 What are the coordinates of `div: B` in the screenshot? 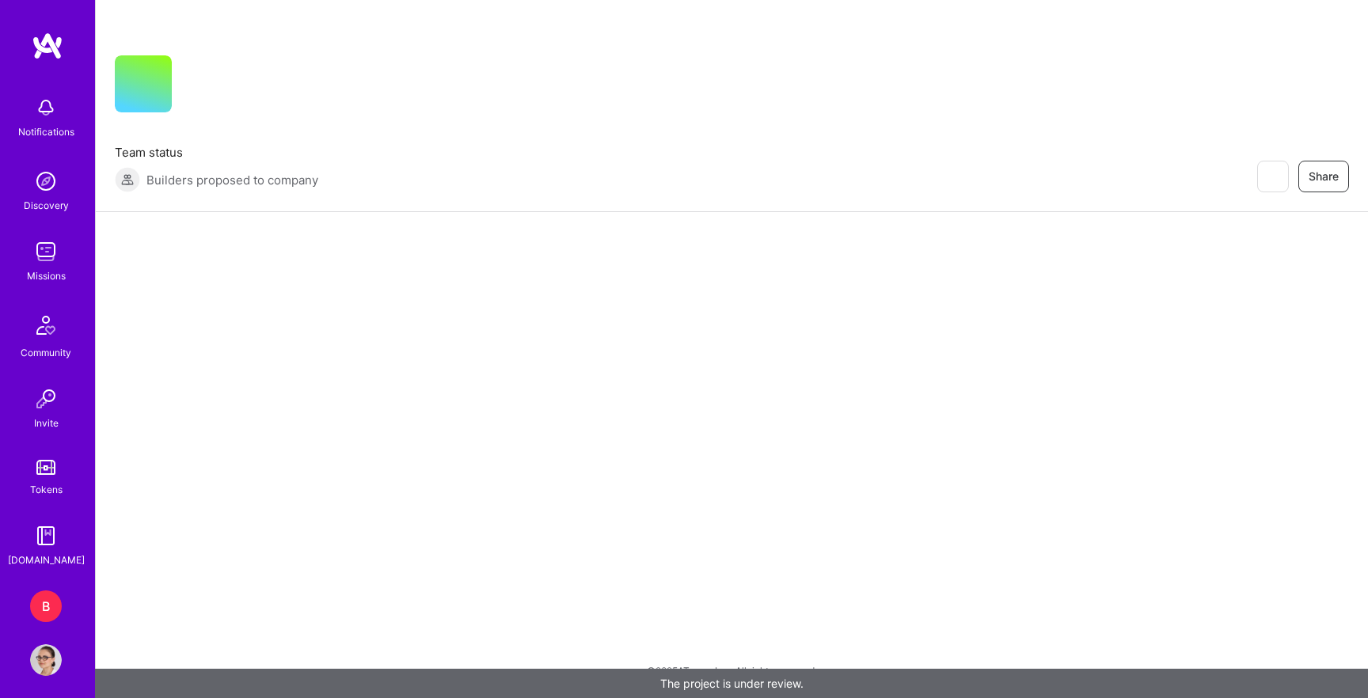 It's located at (46, 606).